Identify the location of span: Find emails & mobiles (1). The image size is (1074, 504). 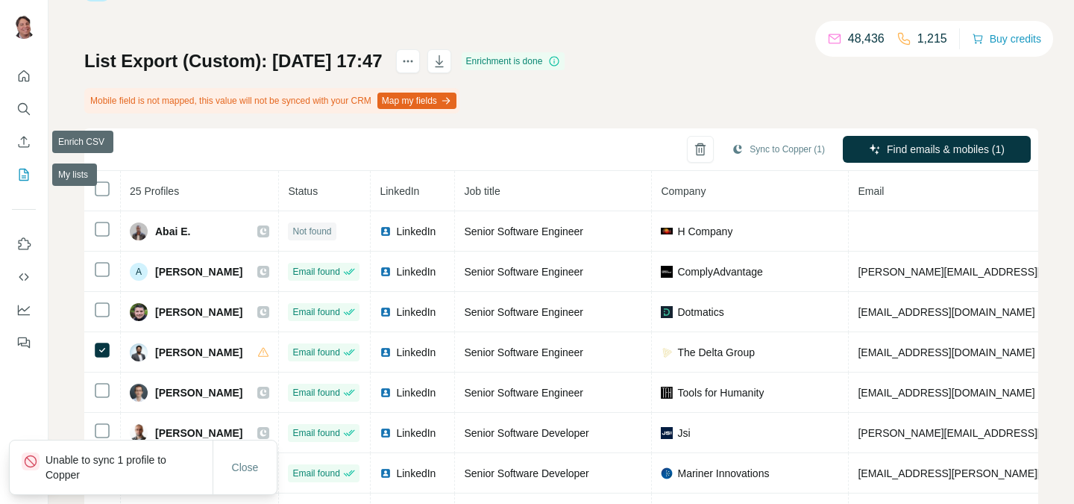
(946, 149).